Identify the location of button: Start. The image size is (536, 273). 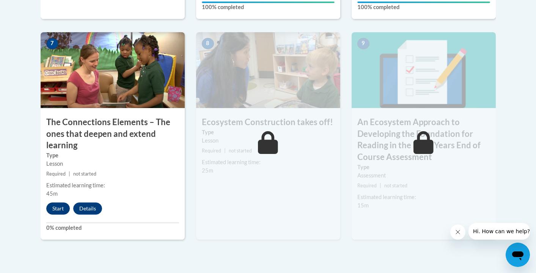
(58, 209).